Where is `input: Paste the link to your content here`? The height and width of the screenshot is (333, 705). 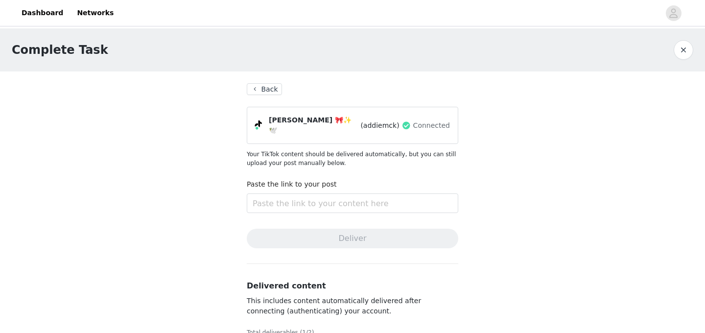 input: Paste the link to your content here is located at coordinates (353, 203).